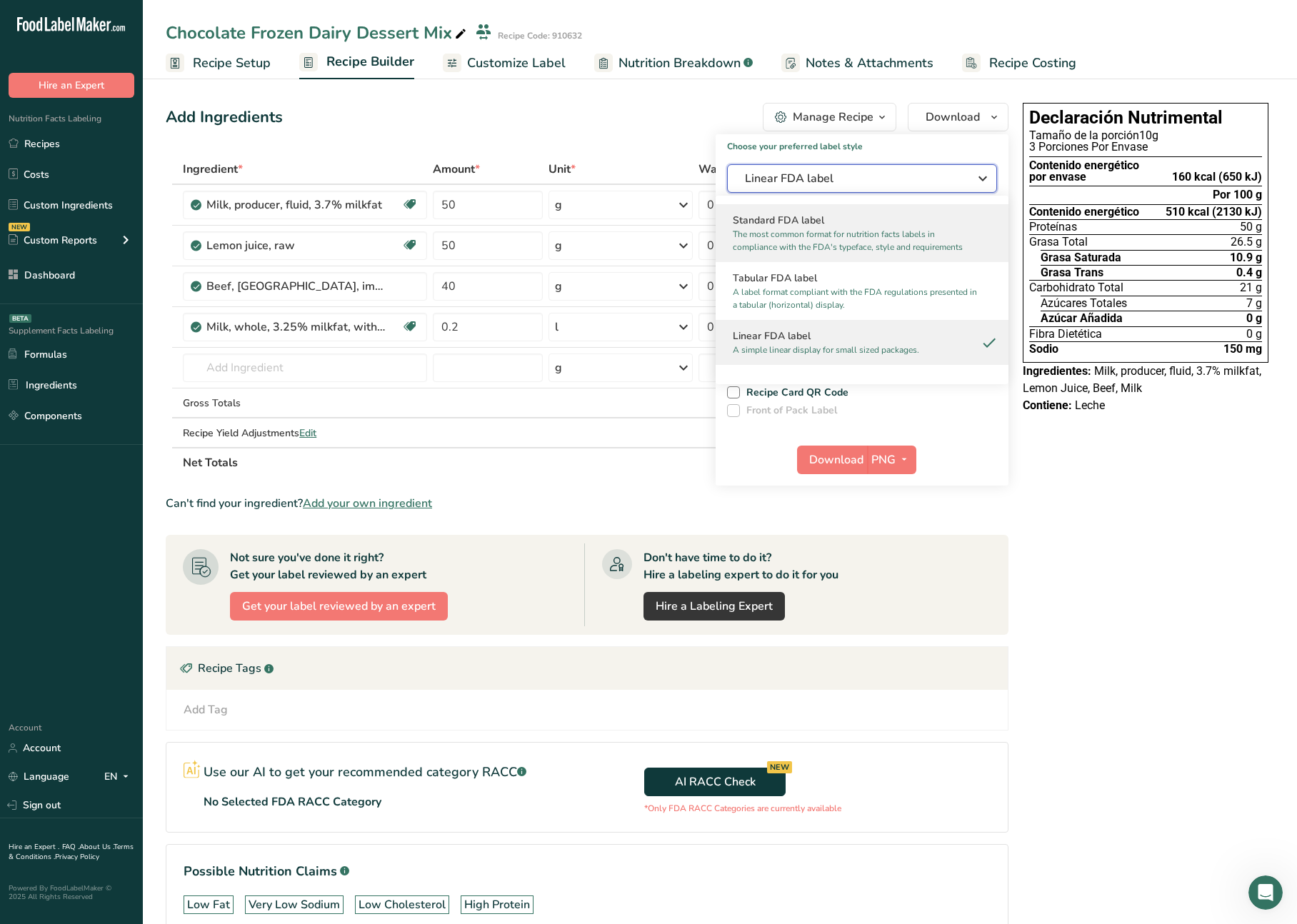 Image resolution: width=1297 pixels, height=924 pixels. What do you see at coordinates (294, 905) in the screenshot?
I see `div: Very Low Sodium` at bounding box center [294, 905].